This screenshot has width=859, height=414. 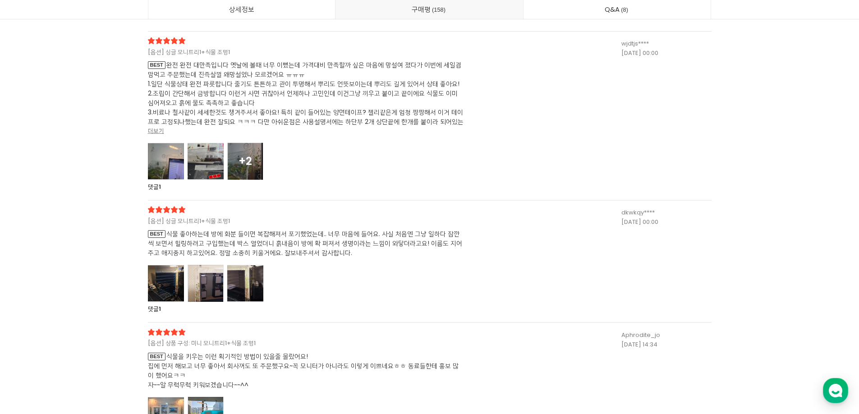 What do you see at coordinates (306, 93) in the screenshot?
I see `span: 완전 완전 대만족입니다 옛날에 볼때 너무 이뻤는데 가격대비 만족할까 싶은 마음에 망설여 졌다가 이번에 세일겸 맘먹고 주문했는데 진즉살껄 왜망설였나 모르겠어요 ㅠㅠㅠ 1.일단 ...` at bounding box center [306, 93].